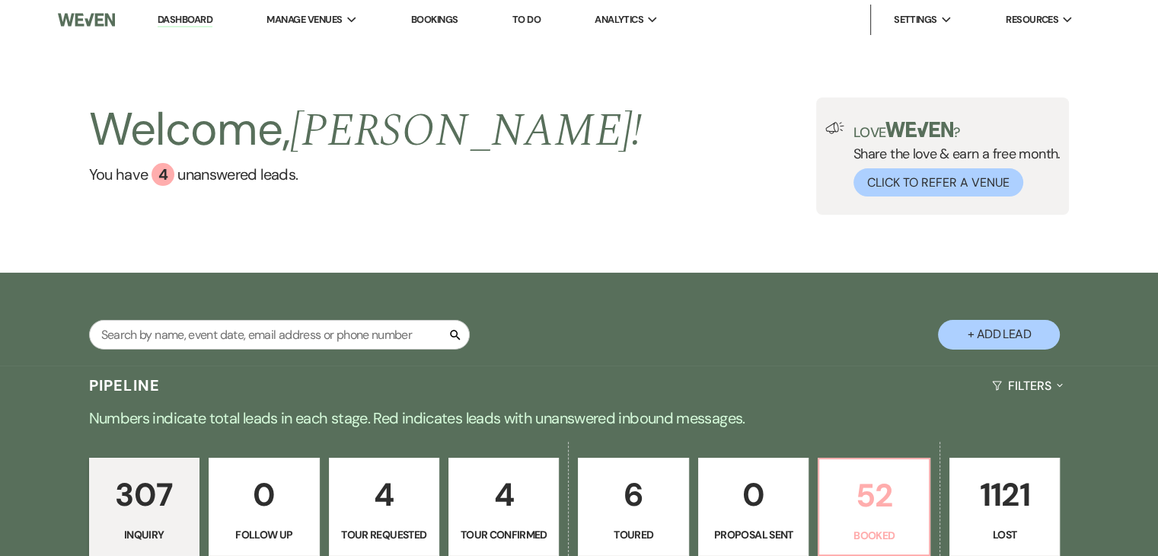 The image size is (1158, 556). I want to click on h3: Pipeline, so click(125, 385).